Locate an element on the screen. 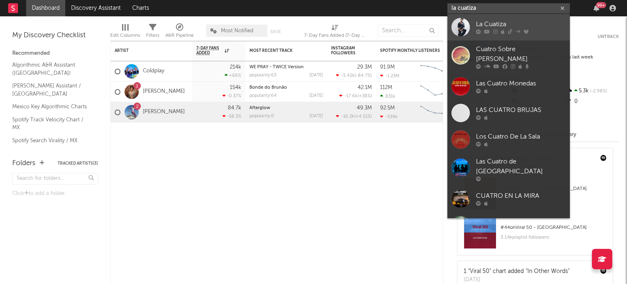 This screenshot has height=284, width=627. div: Las Cuatro Monedas is located at coordinates (521, 84).